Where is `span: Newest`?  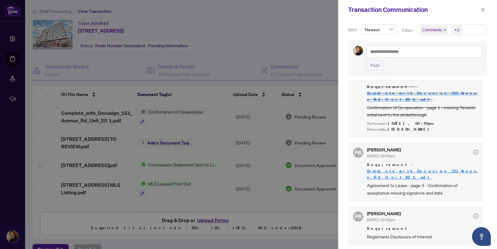 span: Newest is located at coordinates (379, 29).